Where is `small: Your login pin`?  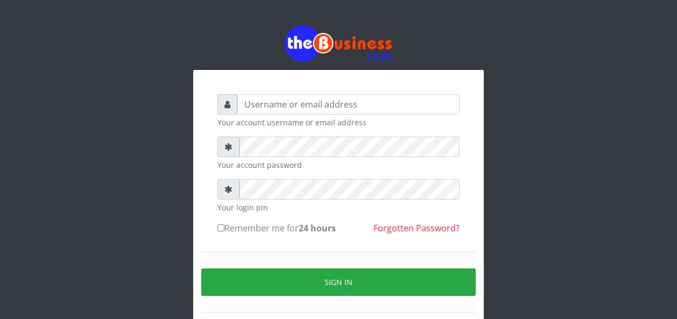 small: Your login pin is located at coordinates (339, 207).